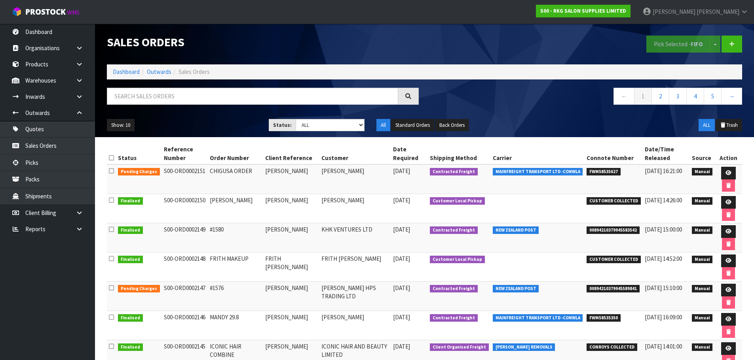 Image resolution: width=754 pixels, height=360 pixels. Describe the element at coordinates (412, 125) in the screenshot. I see `button: Standard Orders` at that location.